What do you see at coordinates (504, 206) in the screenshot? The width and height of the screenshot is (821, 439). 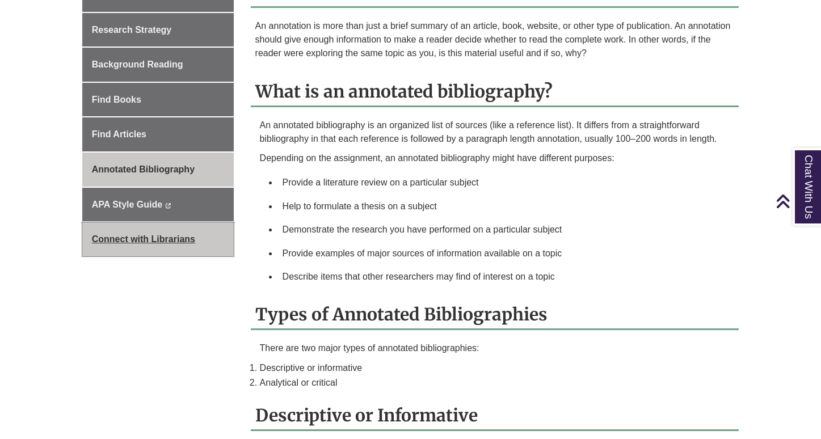 I see `li: Help to formulate a thesis on a subject` at bounding box center [504, 206].